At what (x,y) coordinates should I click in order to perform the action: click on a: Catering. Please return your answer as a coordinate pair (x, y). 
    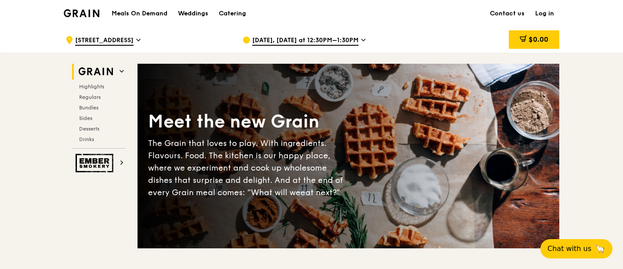
    Looking at the image, I should click on (232, 14).